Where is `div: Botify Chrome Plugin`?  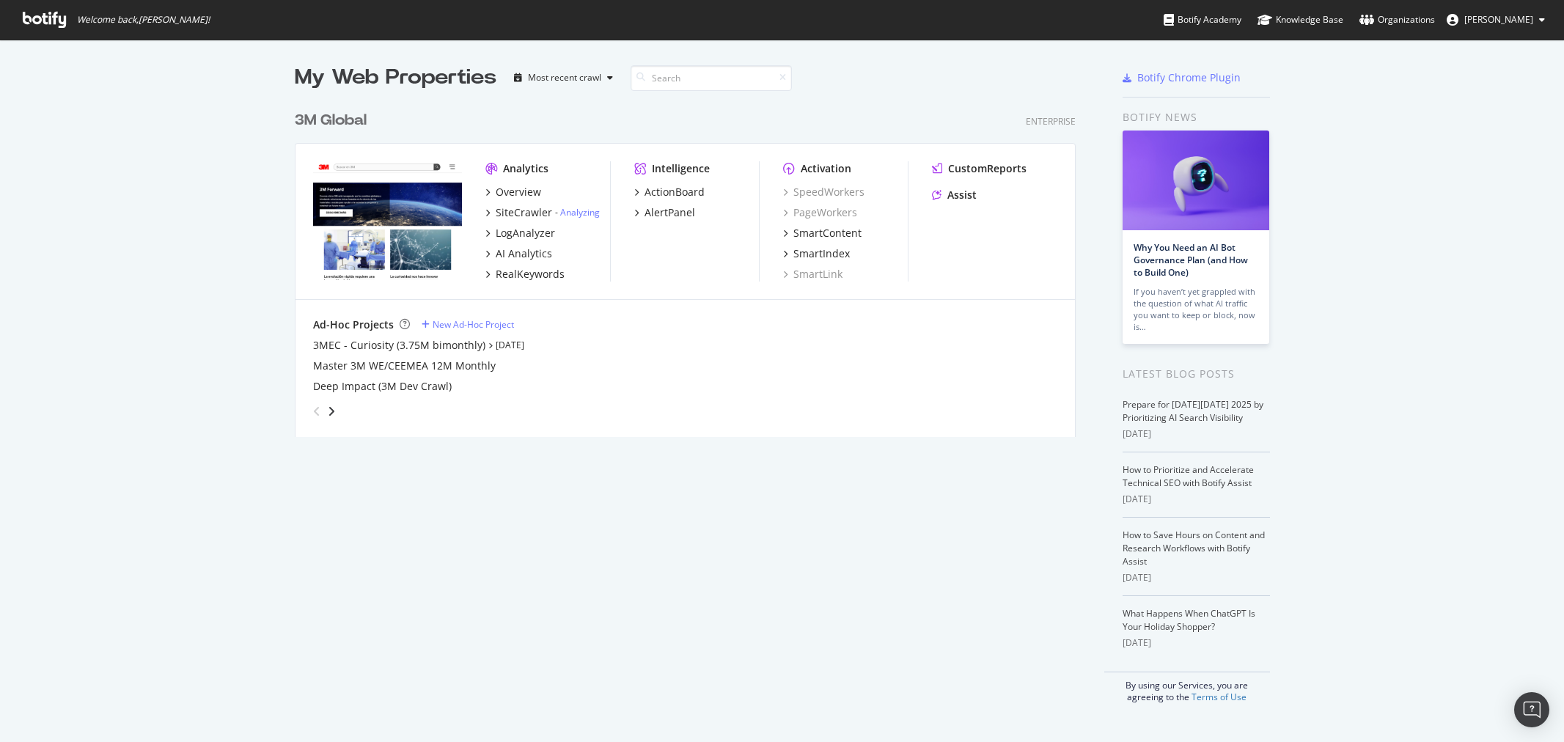 div: Botify Chrome Plugin is located at coordinates (1188, 78).